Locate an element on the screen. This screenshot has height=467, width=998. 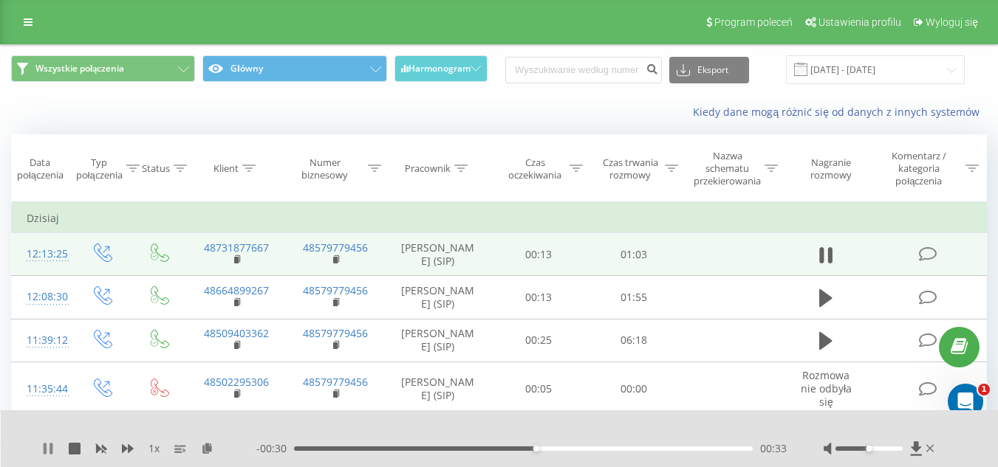
div: Nazwa schematu przekierowania is located at coordinates (727, 168).